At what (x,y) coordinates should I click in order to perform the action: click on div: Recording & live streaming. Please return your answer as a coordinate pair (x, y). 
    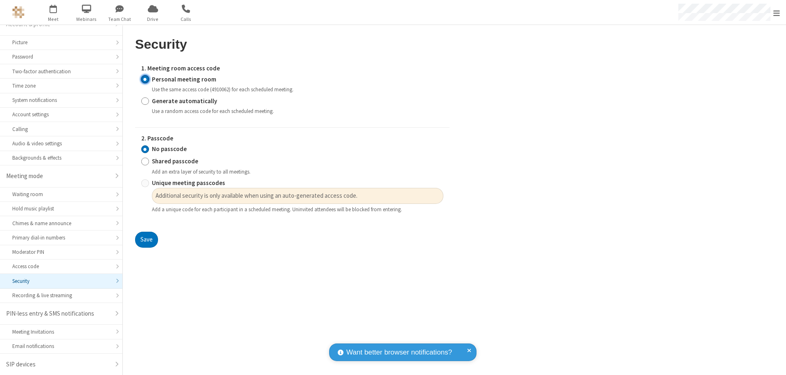
    Looking at the image, I should click on (61, 295).